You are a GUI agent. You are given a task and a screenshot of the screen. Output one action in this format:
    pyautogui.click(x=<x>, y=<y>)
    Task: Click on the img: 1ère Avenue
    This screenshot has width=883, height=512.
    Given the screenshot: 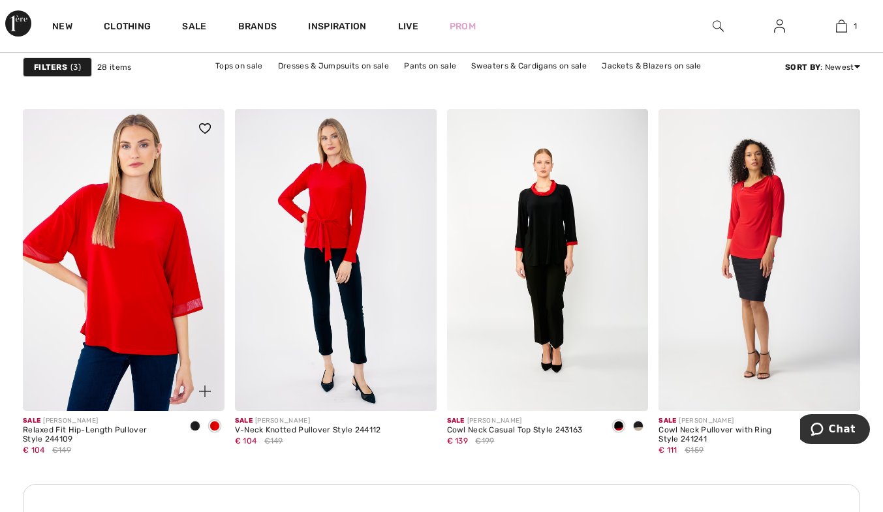 What is the action you would take?
    pyautogui.click(x=18, y=23)
    